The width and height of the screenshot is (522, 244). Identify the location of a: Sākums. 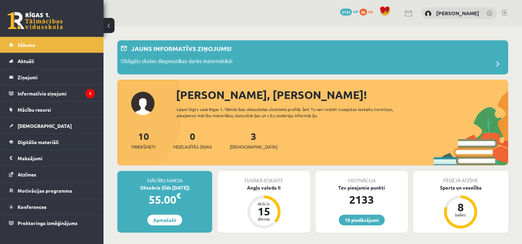
(52, 45).